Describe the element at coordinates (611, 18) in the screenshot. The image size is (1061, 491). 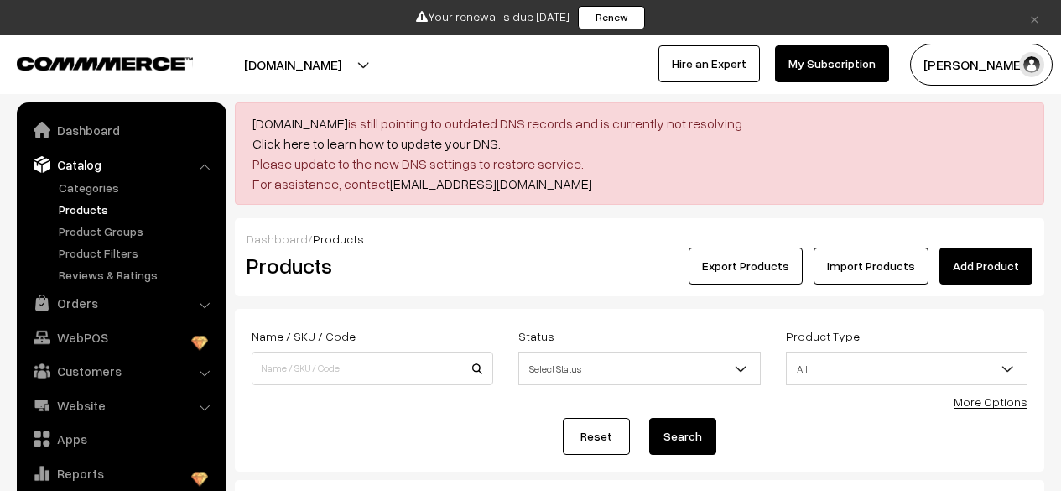
I see `a: Renew` at that location.